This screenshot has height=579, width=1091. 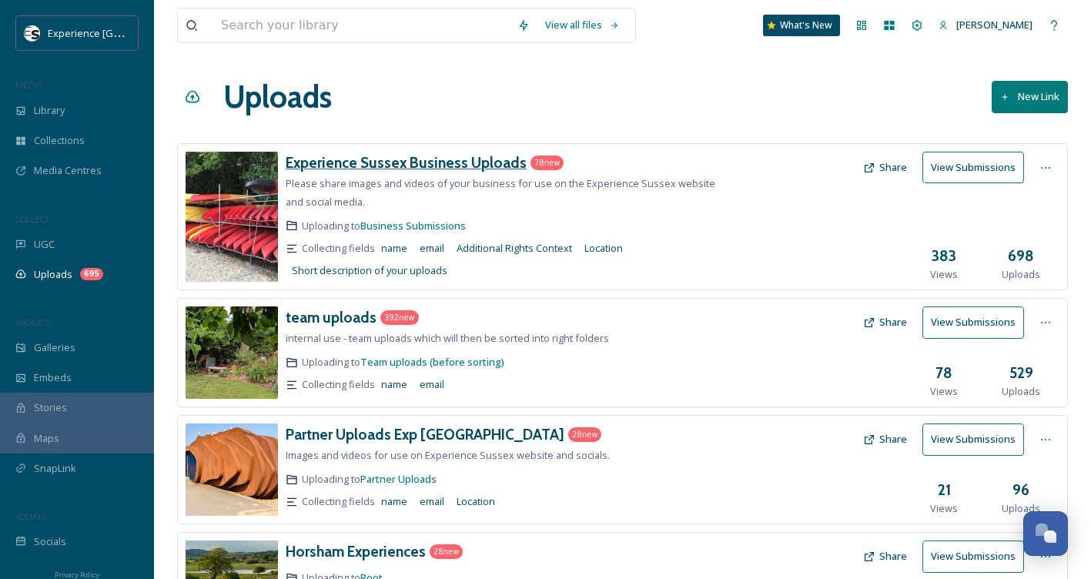 What do you see at coordinates (400, 317) in the screenshot?
I see `div: 392 new` at bounding box center [400, 317].